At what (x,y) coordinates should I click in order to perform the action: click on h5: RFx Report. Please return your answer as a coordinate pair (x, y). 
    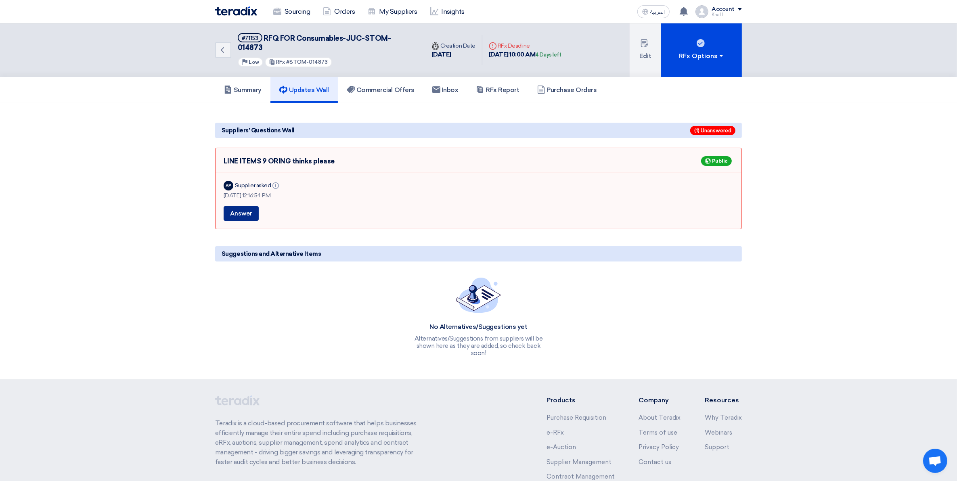
    Looking at the image, I should click on (497, 90).